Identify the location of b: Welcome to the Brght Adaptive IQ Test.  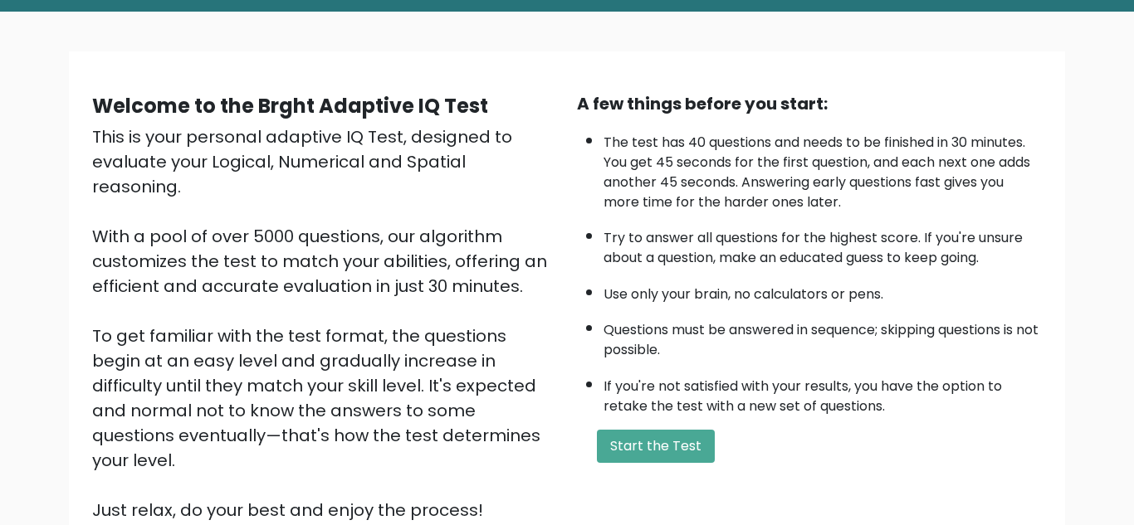
(290, 105).